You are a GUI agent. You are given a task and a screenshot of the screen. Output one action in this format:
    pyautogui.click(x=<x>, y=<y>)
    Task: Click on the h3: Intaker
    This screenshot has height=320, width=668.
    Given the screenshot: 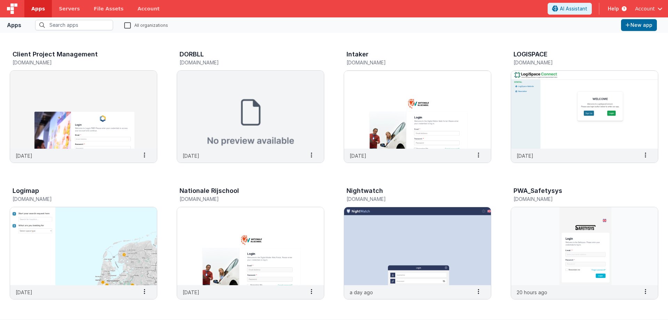 What is the action you would take?
    pyautogui.click(x=357, y=54)
    